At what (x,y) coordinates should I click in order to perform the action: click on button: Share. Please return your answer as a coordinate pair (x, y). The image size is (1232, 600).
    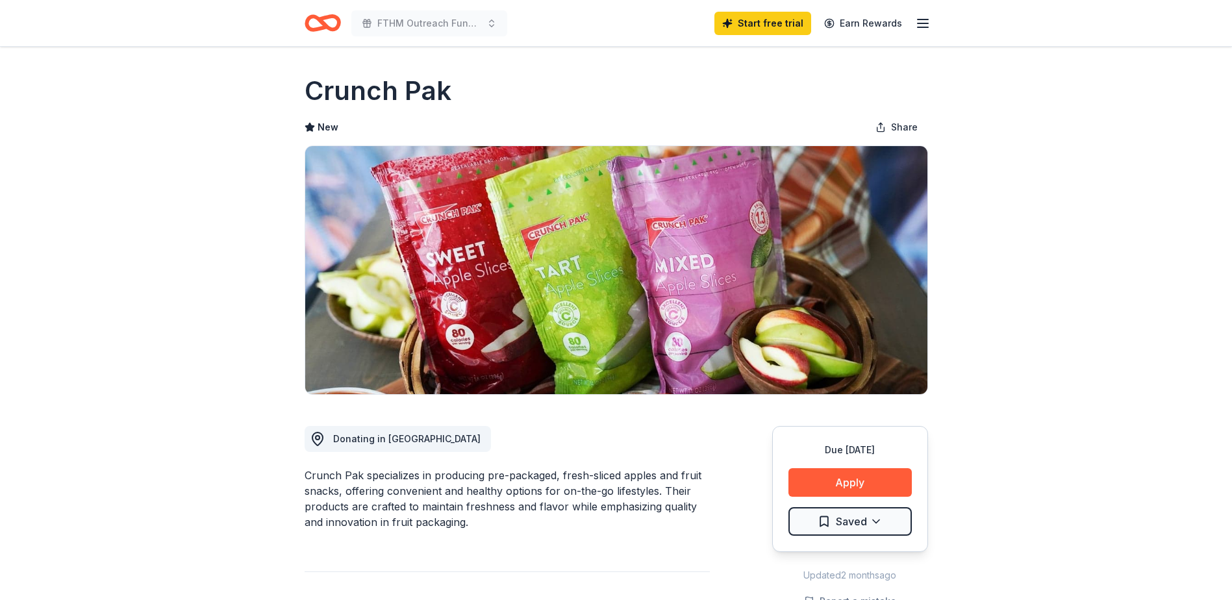
    Looking at the image, I should click on (896, 127).